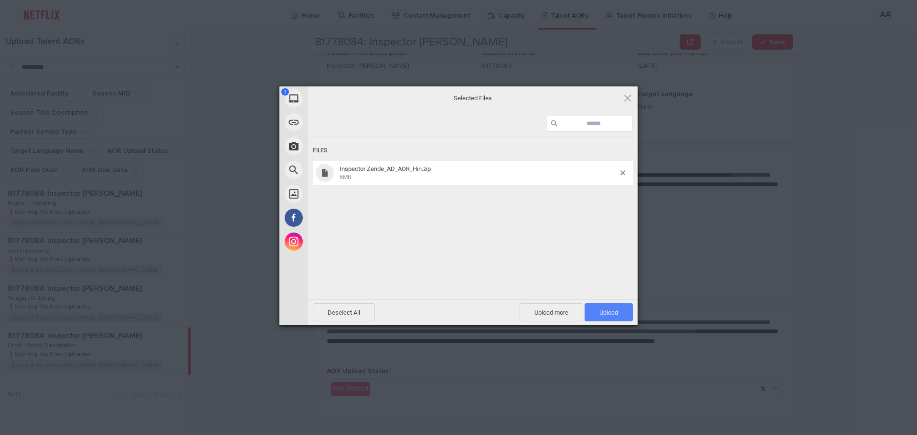 This screenshot has height=435, width=917. Describe the element at coordinates (337, 122) in the screenshot. I see `div: Link (URL)` at that location.